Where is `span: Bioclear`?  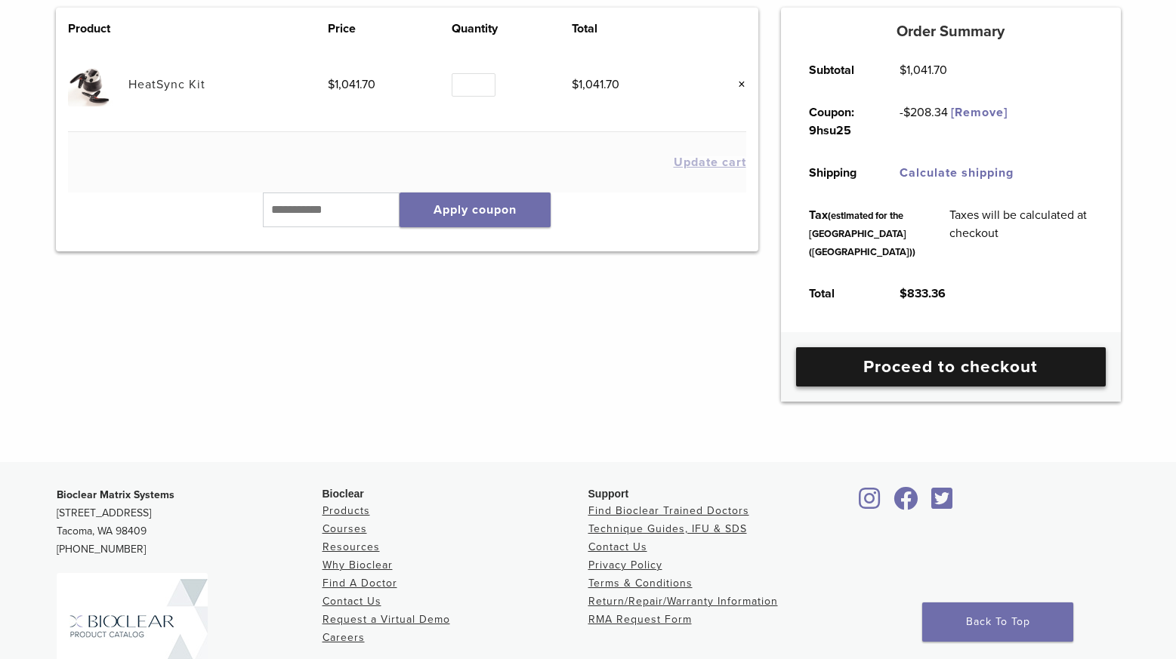
span: Bioclear is located at coordinates (343, 494).